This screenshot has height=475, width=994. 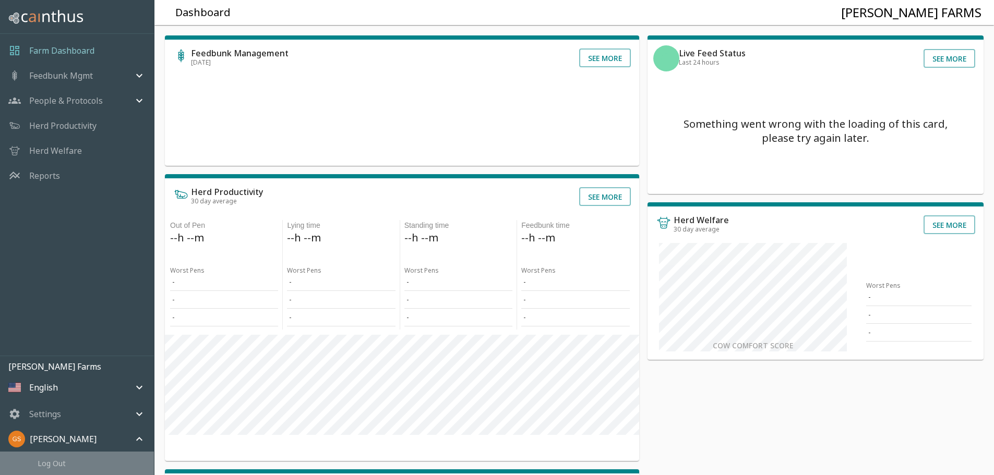 What do you see at coordinates (63, 126) in the screenshot?
I see `a: Herd Productivity` at bounding box center [63, 126].